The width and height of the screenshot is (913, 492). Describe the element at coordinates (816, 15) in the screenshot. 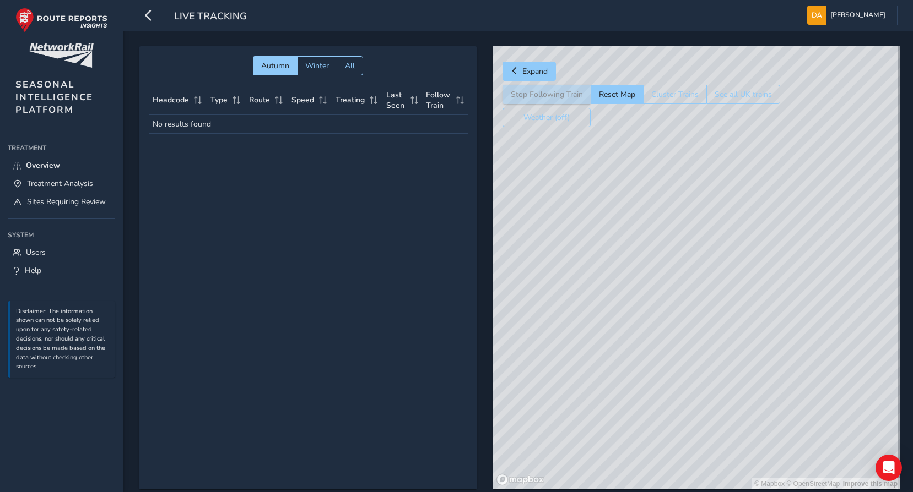

I see `img: diamond-layout` at that location.